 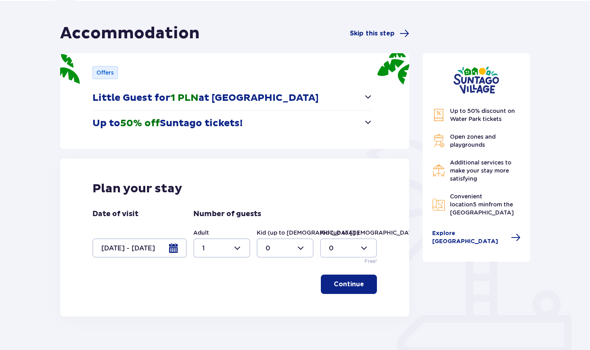 I want to click on p: Up to Suntago tickets!, so click(x=167, y=123).